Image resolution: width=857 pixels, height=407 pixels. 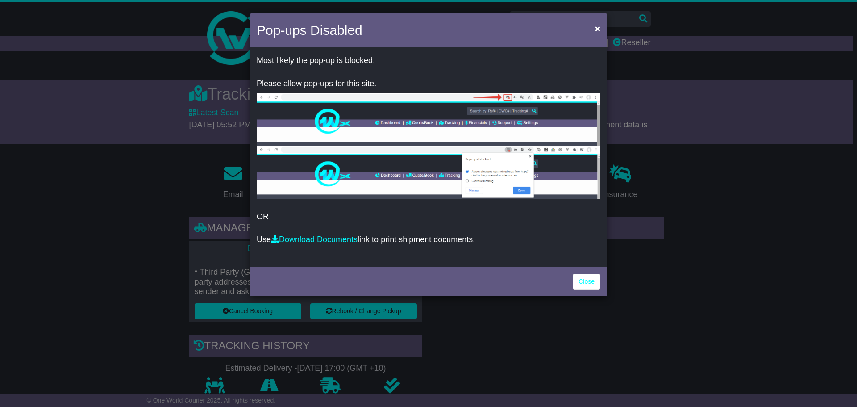 What do you see at coordinates (428, 157) in the screenshot?
I see `div: OR` at bounding box center [428, 157].